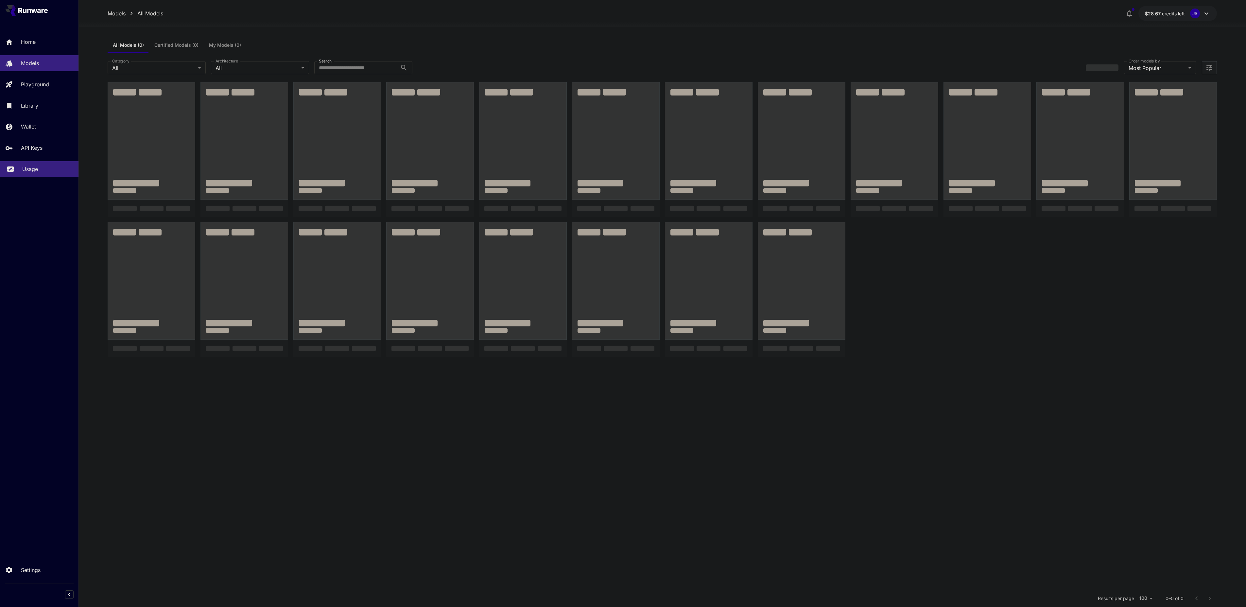  Describe the element at coordinates (1209, 68) in the screenshot. I see `button: Open more filters` at that location.